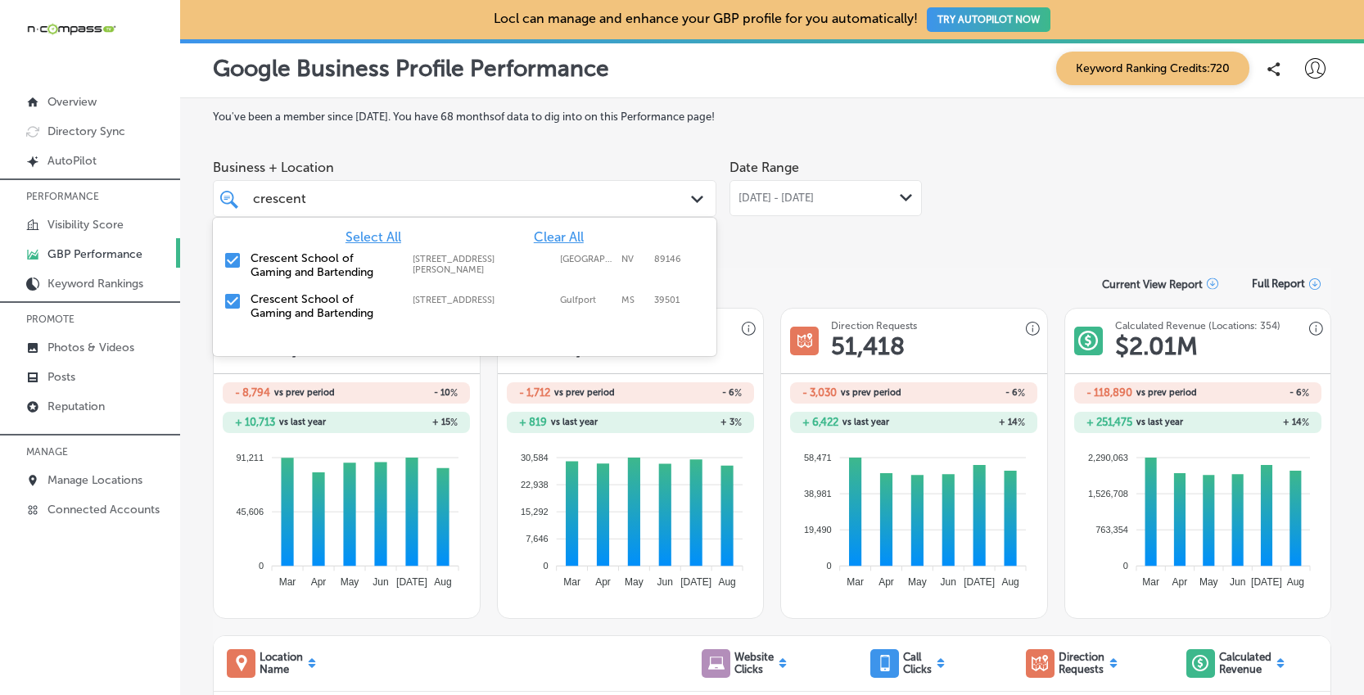  I want to click on h2: - 8,794, so click(252, 392).